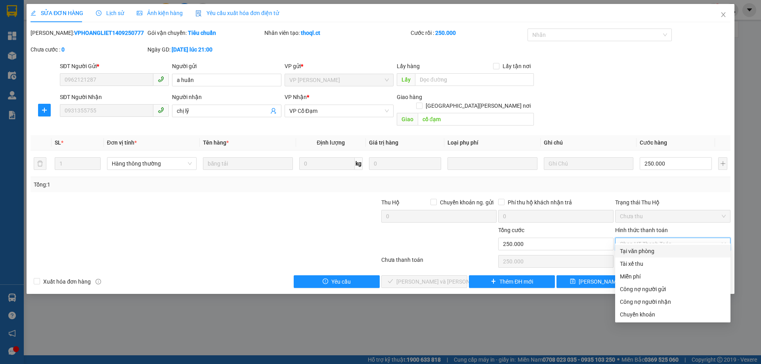 This screenshot has width=761, height=364. Describe the element at coordinates (516, 282) in the screenshot. I see `span: Thêm ĐH mới` at that location.